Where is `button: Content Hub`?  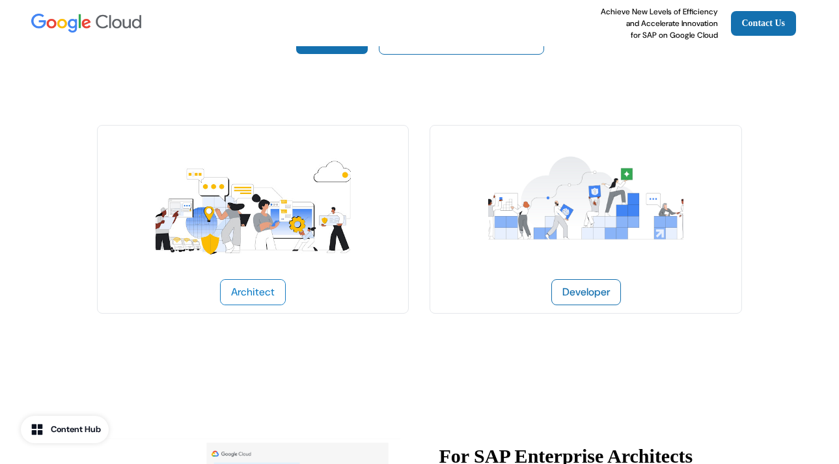
button: Content Hub is located at coordinates (64, 430).